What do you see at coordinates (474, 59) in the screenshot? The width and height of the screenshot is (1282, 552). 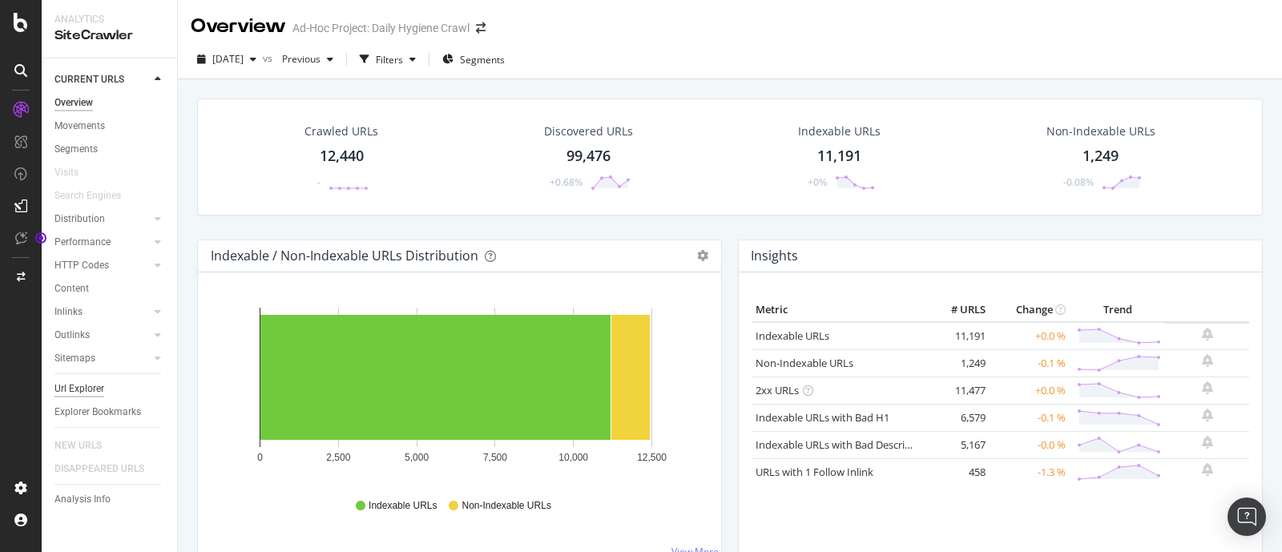 I see `button: Segments` at bounding box center [474, 59].